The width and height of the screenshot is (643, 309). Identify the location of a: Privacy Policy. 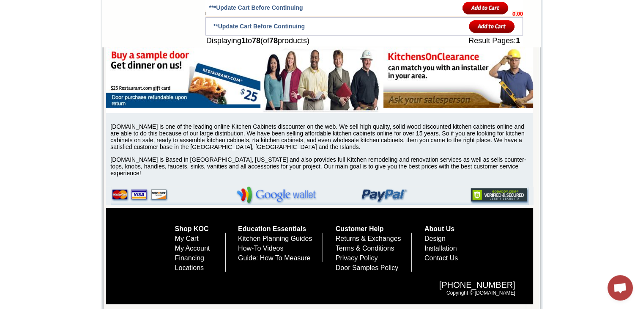
(357, 257).